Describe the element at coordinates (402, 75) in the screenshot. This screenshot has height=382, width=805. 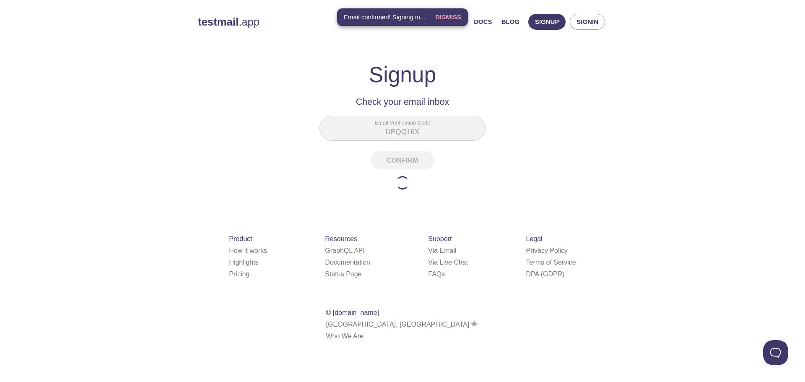
I see `h1: Signup` at that location.